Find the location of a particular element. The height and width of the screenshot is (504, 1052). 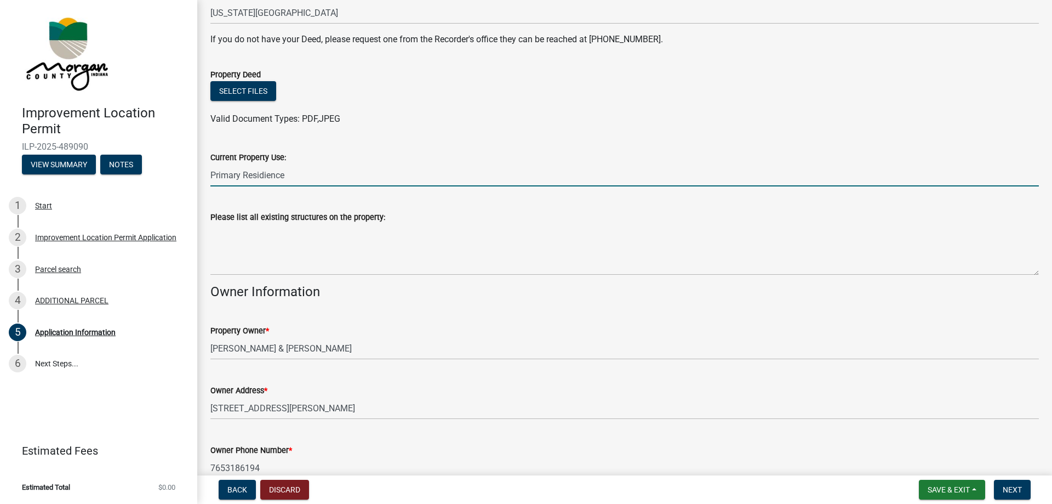

button: Select files is located at coordinates (243, 91).